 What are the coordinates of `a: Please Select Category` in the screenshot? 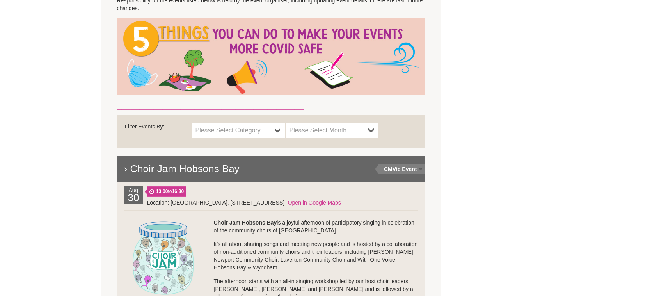 It's located at (238, 130).